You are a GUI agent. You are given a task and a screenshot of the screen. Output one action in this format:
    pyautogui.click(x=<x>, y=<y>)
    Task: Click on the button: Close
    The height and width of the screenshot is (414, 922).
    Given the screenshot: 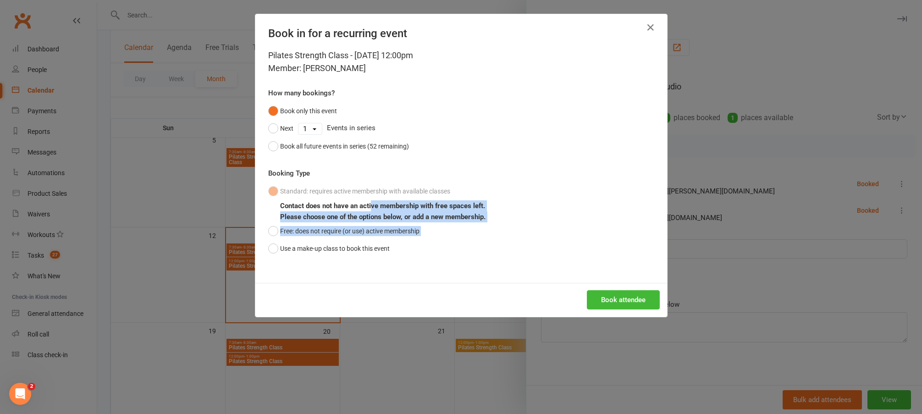 What is the action you would take?
    pyautogui.click(x=651, y=28)
    